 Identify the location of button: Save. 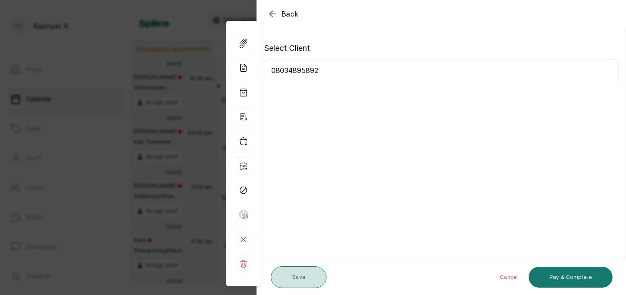
(299, 277).